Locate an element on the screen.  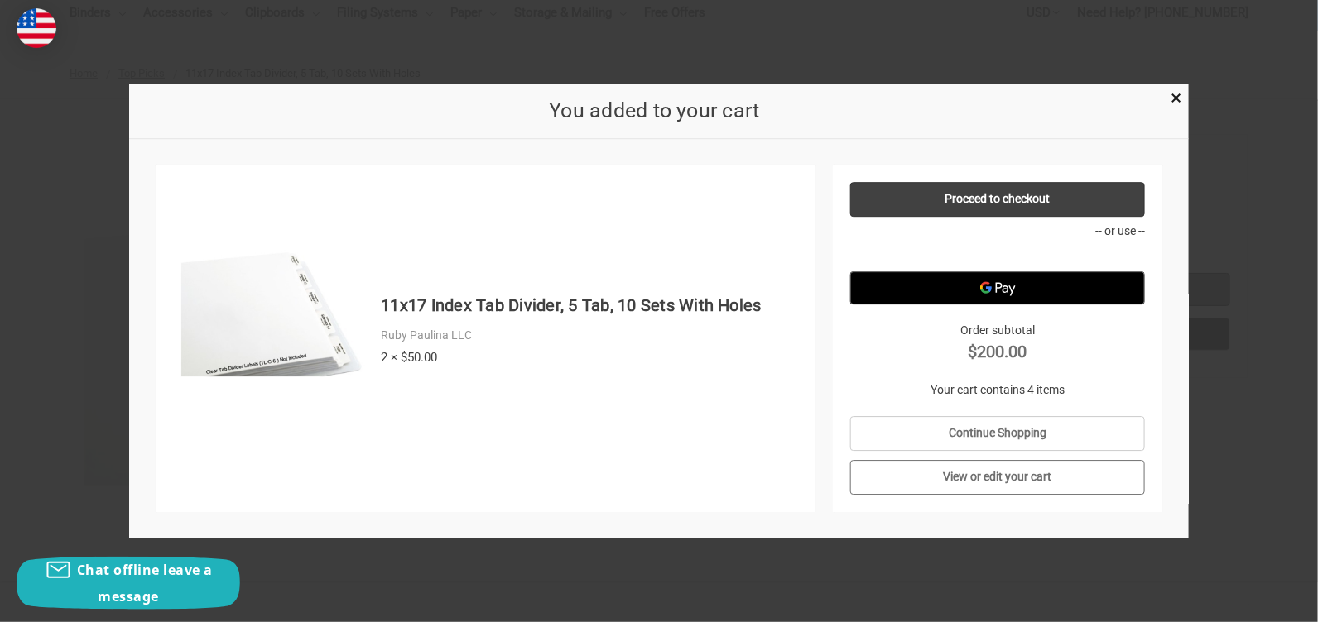
a: Proceed to checkout is located at coordinates (997, 199).